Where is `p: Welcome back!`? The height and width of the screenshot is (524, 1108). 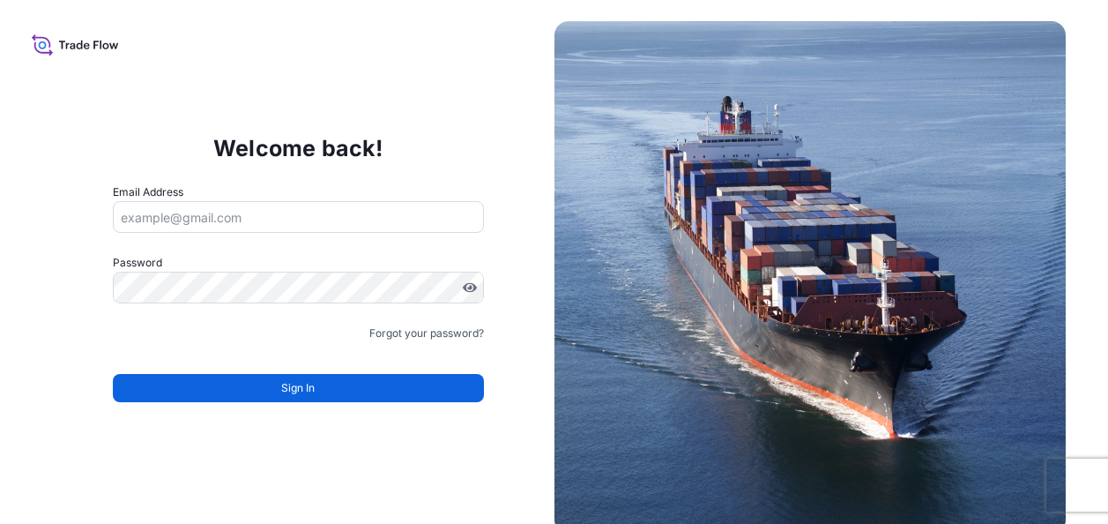 p: Welcome back! is located at coordinates (298, 148).